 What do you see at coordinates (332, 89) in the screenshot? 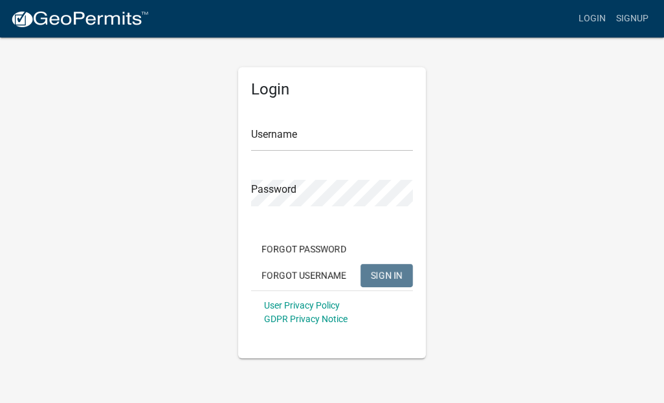
I see `h5: Login` at bounding box center [332, 89].